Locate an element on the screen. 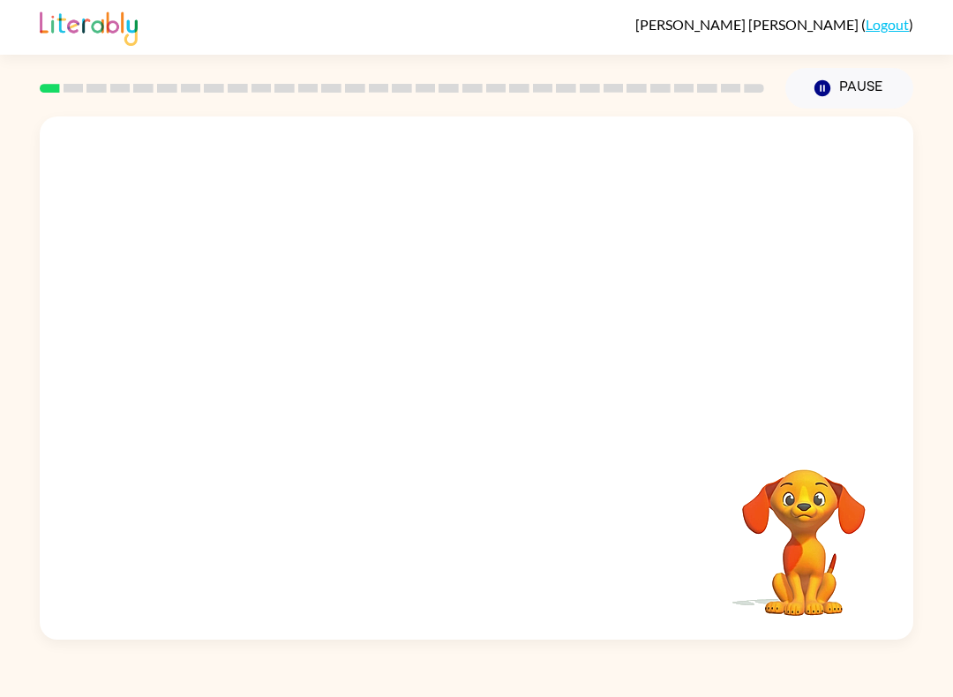 The width and height of the screenshot is (953, 697). img: Literably is located at coordinates (88, 26).